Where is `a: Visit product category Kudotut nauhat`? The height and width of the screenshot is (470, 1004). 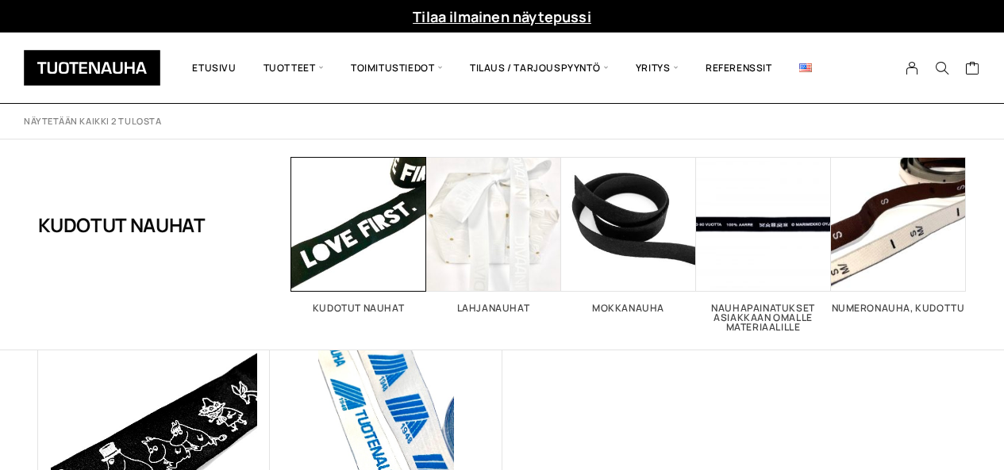 a: Visit product category Kudotut nauhat is located at coordinates (359, 235).